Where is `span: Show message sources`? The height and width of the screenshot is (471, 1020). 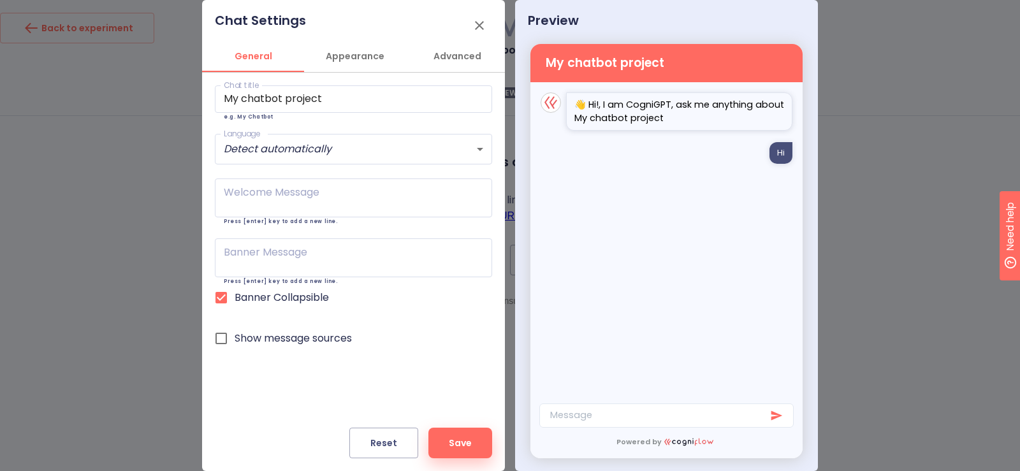
span: Show message sources is located at coordinates (293, 339).